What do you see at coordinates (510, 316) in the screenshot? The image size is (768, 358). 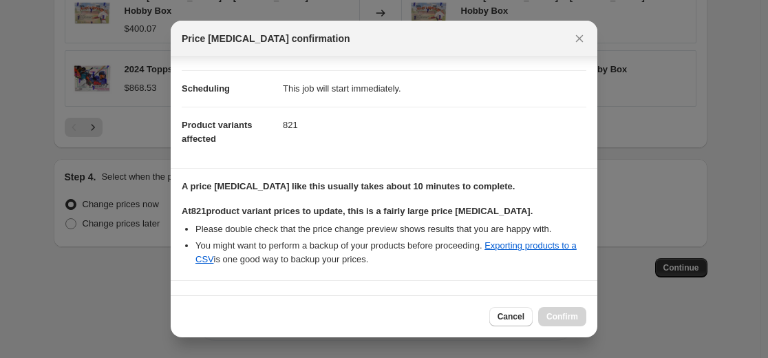 I see `span: Cancel` at bounding box center [510, 316].